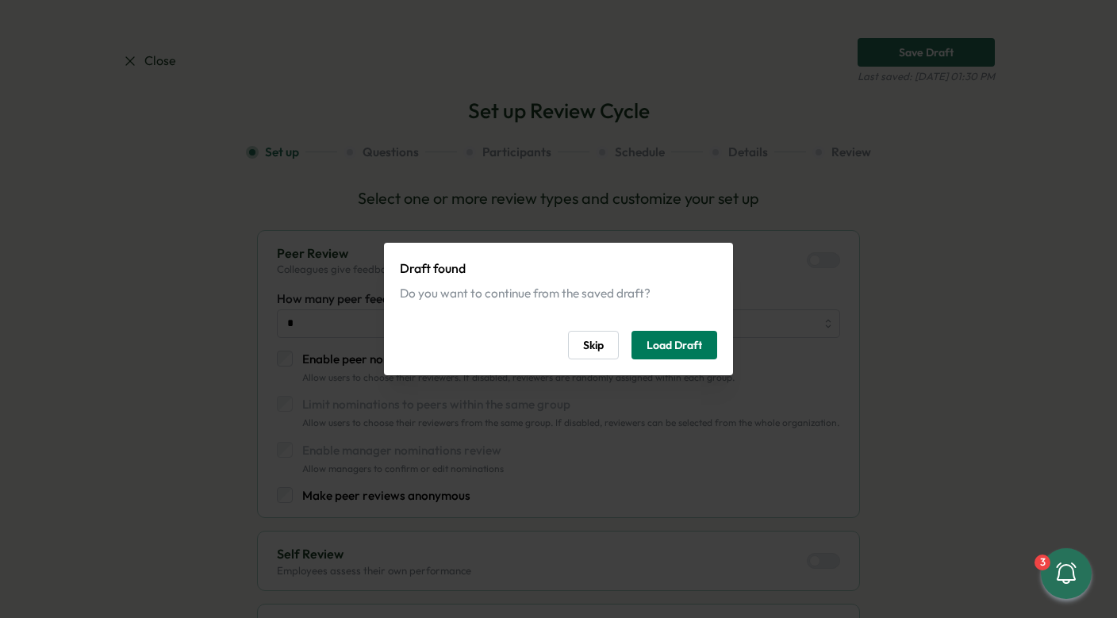 The height and width of the screenshot is (618, 1117). I want to click on span: Load Draft, so click(674, 345).